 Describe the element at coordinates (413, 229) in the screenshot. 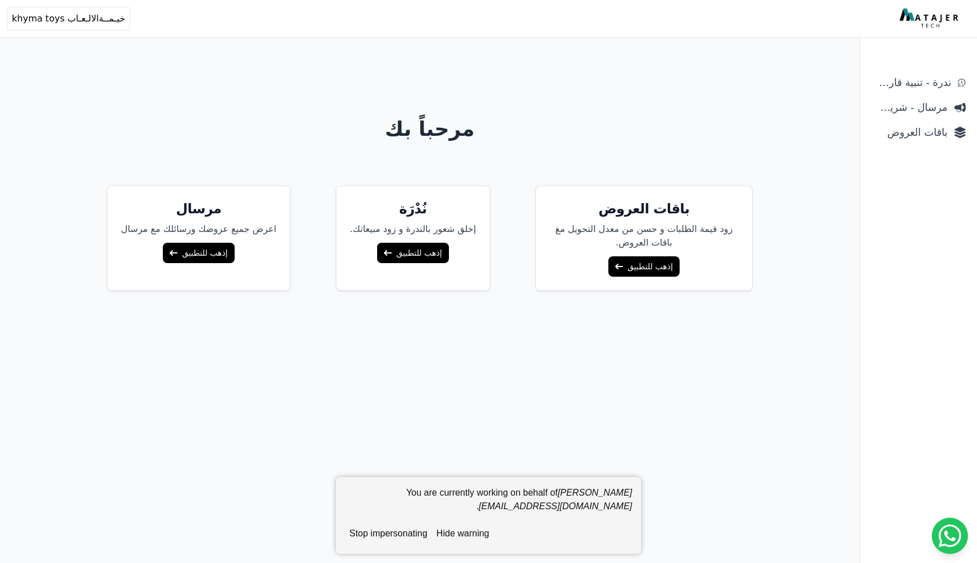

I see `p: إخلق شعور بالندرة و زود مبيعاتك.` at that location.